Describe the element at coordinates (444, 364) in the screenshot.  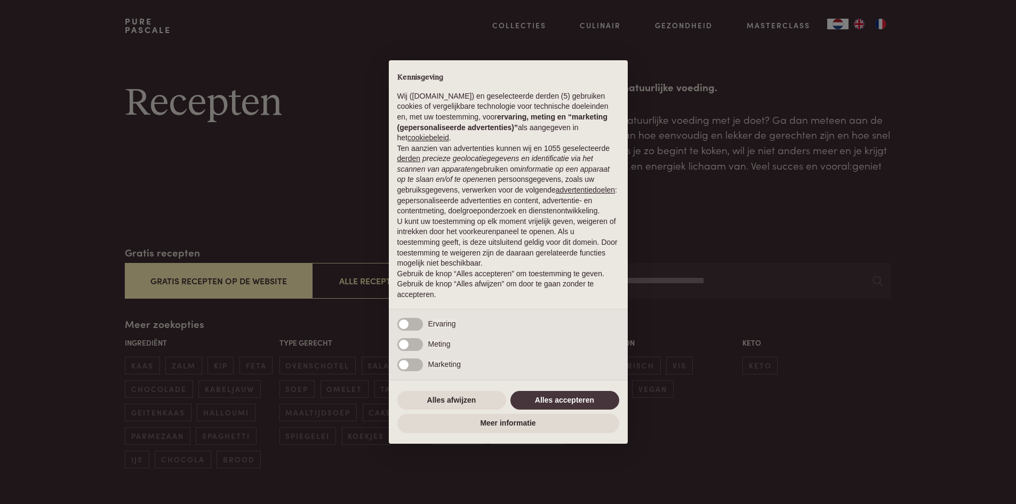
I see `span: Marketing` at that location.